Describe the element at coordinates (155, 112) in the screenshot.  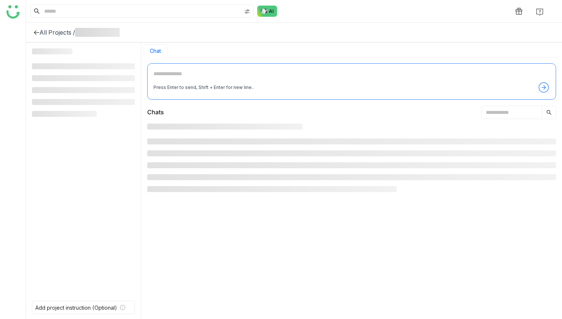
I see `div: Chats` at that location.